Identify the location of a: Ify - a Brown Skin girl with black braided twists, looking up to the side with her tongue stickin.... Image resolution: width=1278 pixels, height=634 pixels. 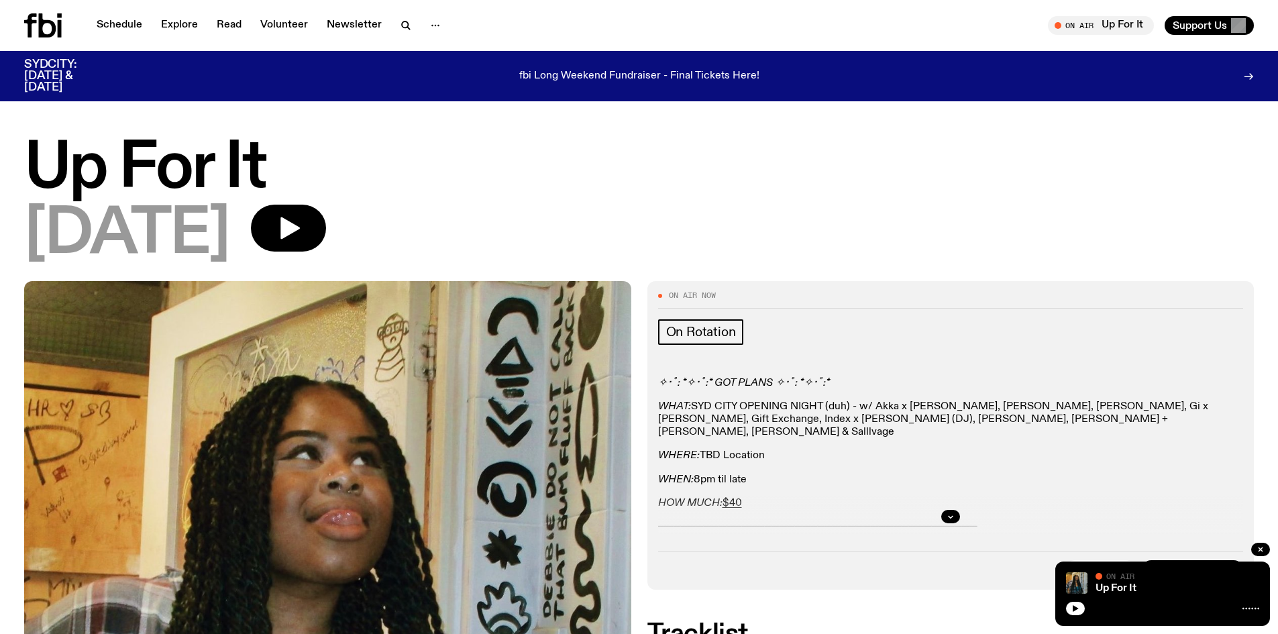
(1076, 583).